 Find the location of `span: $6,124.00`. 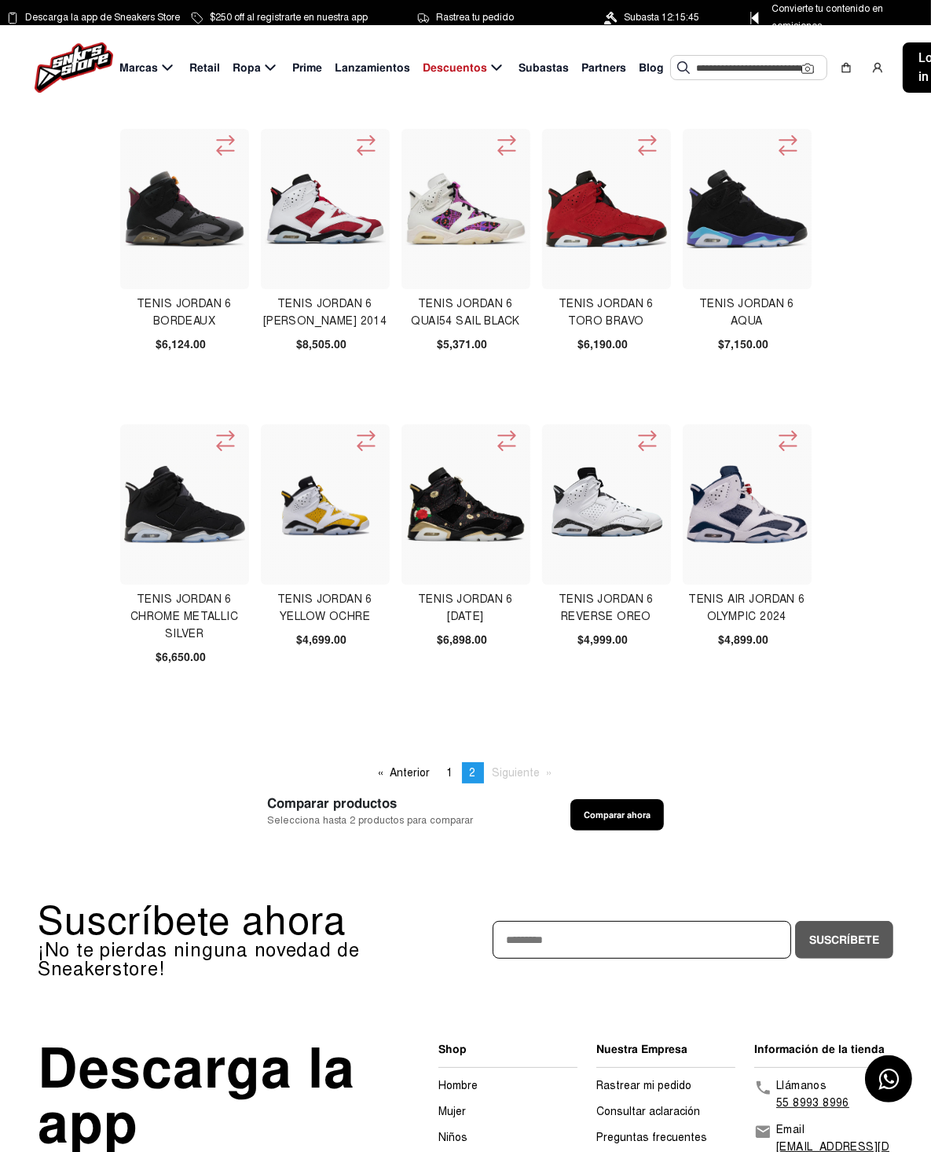

span: $6,124.00 is located at coordinates (181, 344).